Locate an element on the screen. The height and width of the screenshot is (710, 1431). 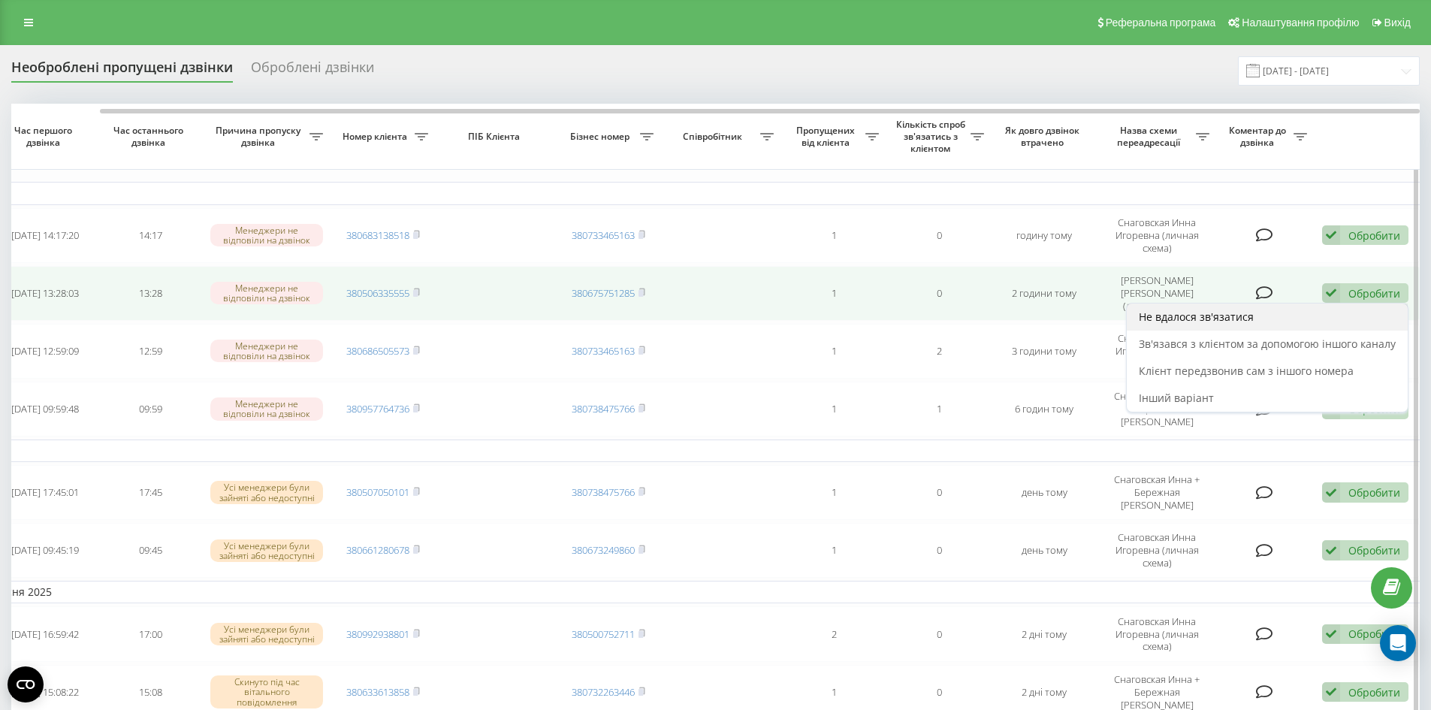
span: Зв'язався з клієнтом за допомогою іншого каналу is located at coordinates (1267, 343).